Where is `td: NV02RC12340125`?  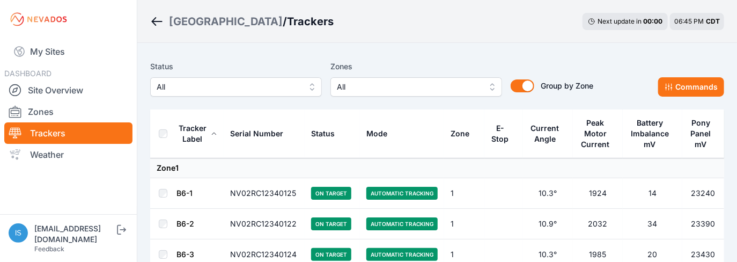
td: NV02RC12340125 is located at coordinates (264, 193).